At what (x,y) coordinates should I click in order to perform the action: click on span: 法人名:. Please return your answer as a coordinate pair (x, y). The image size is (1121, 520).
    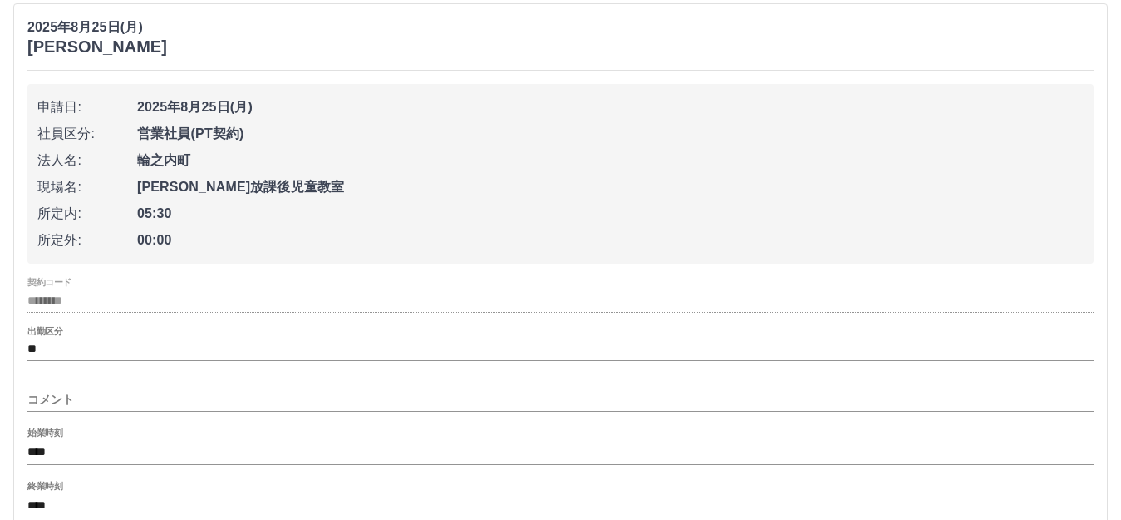
    Looking at the image, I should click on (87, 160).